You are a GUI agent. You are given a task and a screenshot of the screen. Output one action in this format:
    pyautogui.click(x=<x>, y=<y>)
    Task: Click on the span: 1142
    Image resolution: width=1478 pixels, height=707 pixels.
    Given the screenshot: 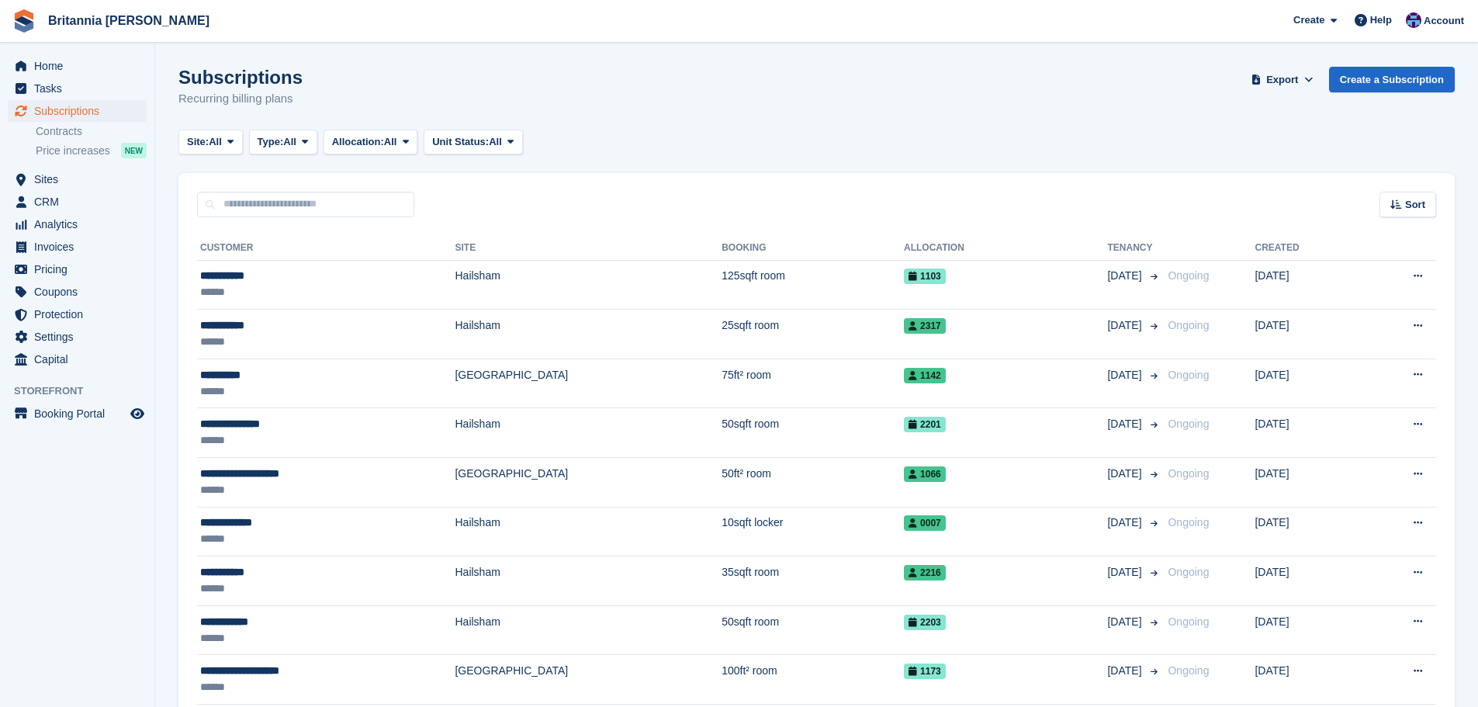 What is the action you would take?
    pyautogui.click(x=925, y=375)
    